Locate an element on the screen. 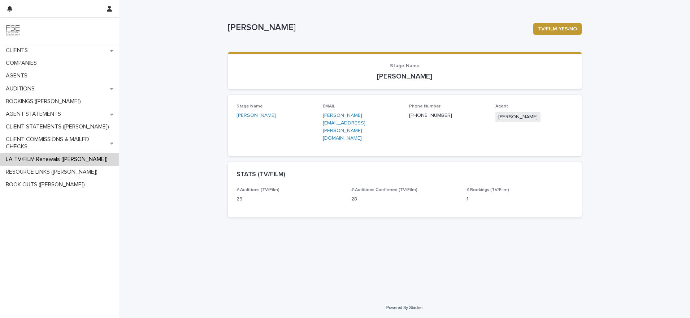  span: # Auditions (TV/Film) is located at coordinates (258, 190).